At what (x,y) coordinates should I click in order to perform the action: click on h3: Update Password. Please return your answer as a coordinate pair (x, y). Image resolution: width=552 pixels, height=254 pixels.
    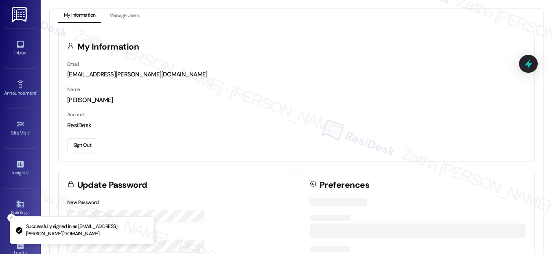
    Looking at the image, I should click on (112, 185).